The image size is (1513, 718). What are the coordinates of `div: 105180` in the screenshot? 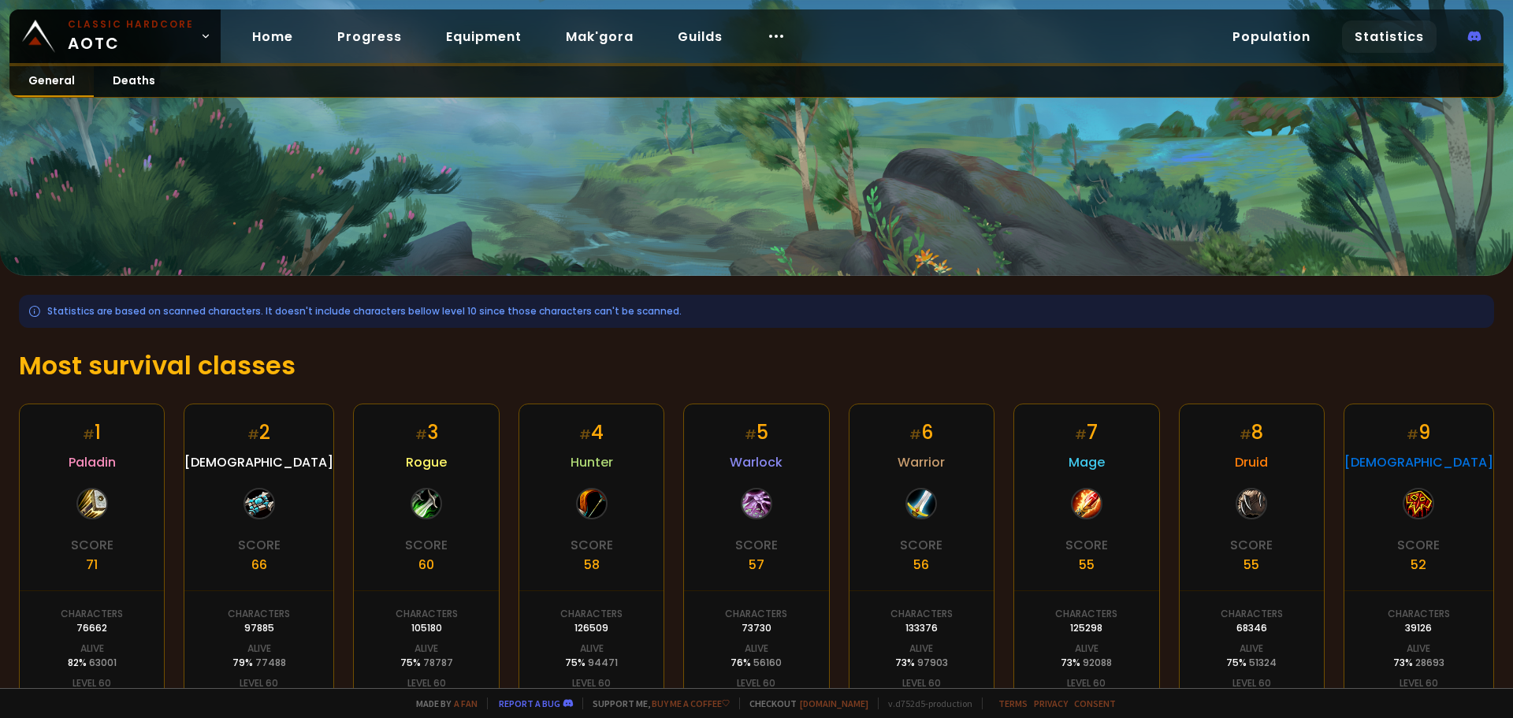 It's located at (426, 628).